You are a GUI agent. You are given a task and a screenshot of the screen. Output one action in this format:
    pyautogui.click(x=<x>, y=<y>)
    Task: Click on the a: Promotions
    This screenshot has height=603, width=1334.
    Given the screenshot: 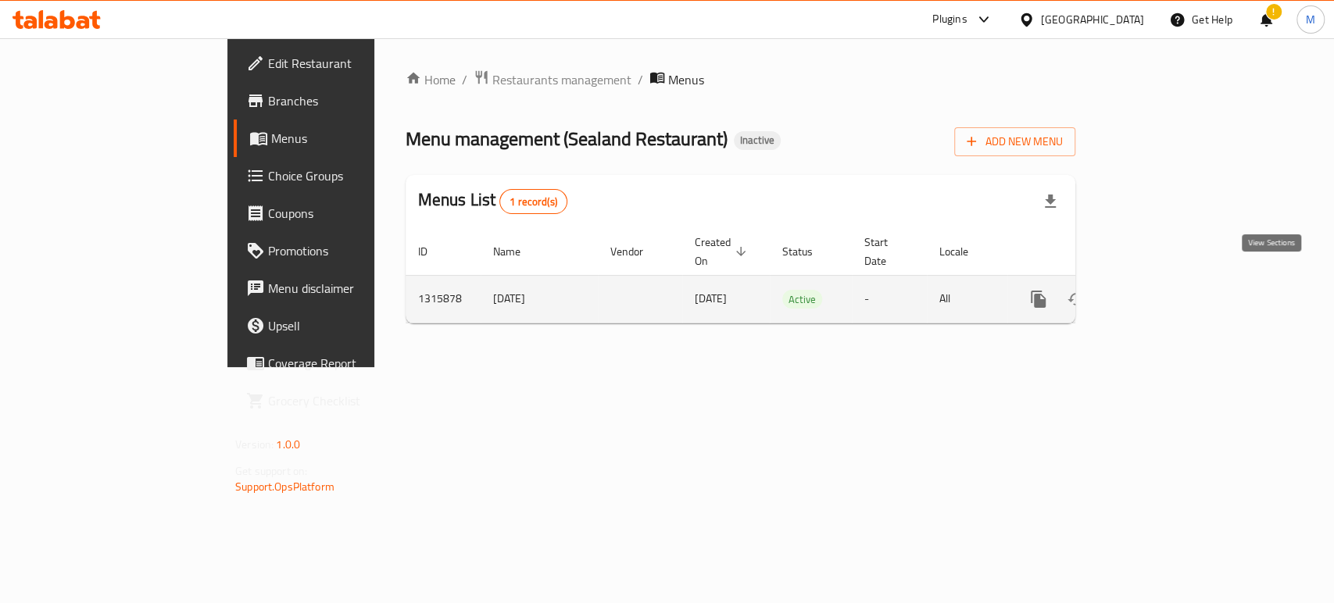 What is the action you would take?
    pyautogui.click(x=342, y=251)
    